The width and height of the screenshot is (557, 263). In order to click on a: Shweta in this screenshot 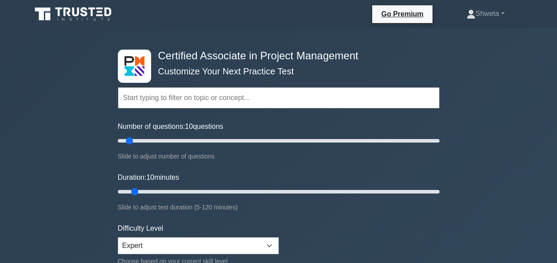, I will do `click(485, 14)`.